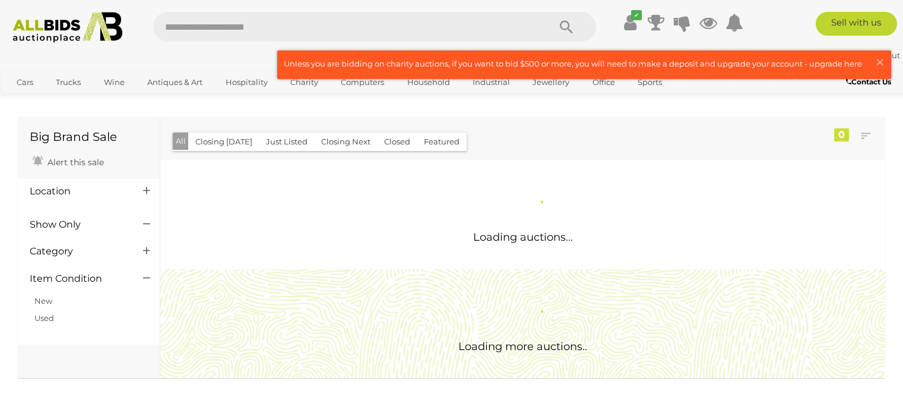 The width and height of the screenshot is (903, 403). What do you see at coordinates (25, 82) in the screenshot?
I see `a: Cars` at bounding box center [25, 82].